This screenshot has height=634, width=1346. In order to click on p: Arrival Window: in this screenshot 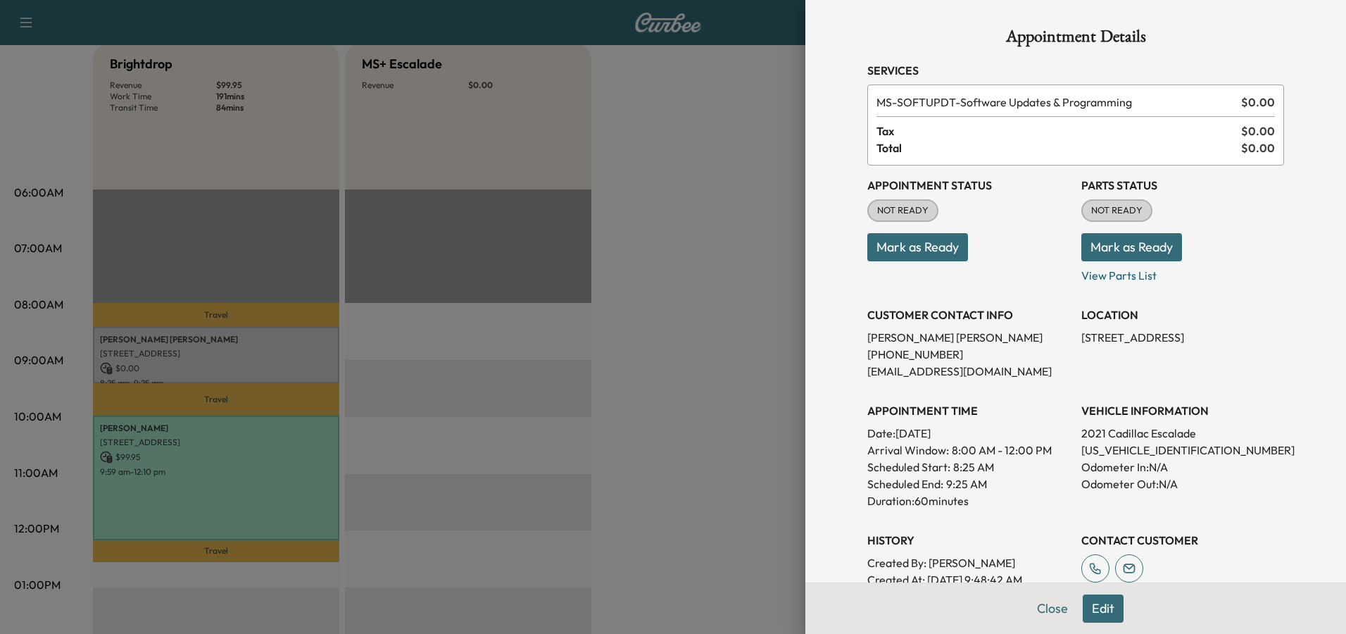, I will do `click(969, 450)`.